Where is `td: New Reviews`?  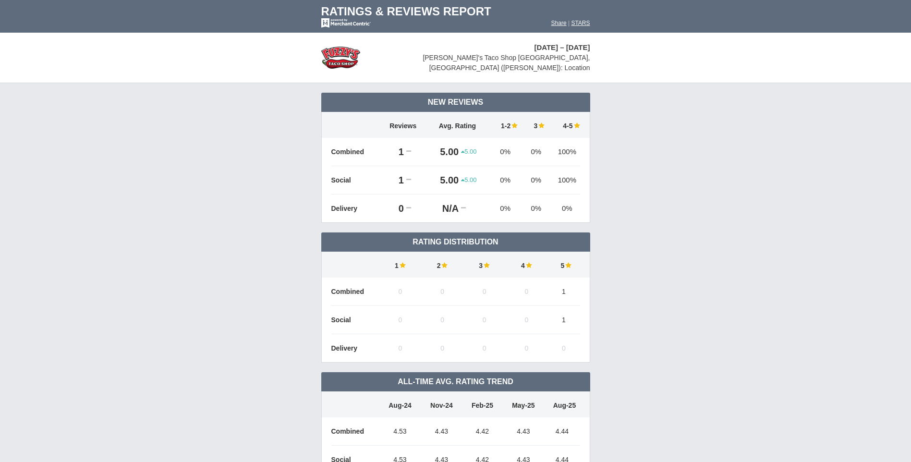
td: New Reviews is located at coordinates (456, 102).